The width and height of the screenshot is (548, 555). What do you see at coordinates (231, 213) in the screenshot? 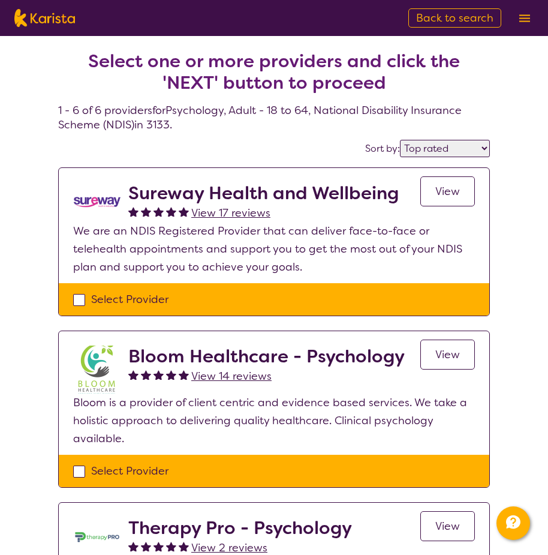
I see `span: View 17 reviews` at bounding box center [231, 213].